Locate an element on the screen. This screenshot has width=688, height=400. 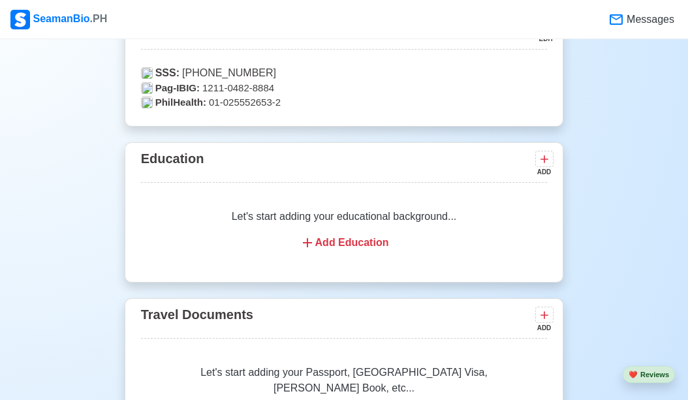
span: SSS: is located at coordinates (167, 73).